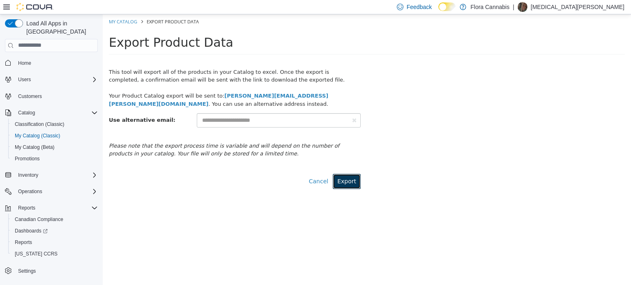  I want to click on button: Promotions, so click(55, 159).